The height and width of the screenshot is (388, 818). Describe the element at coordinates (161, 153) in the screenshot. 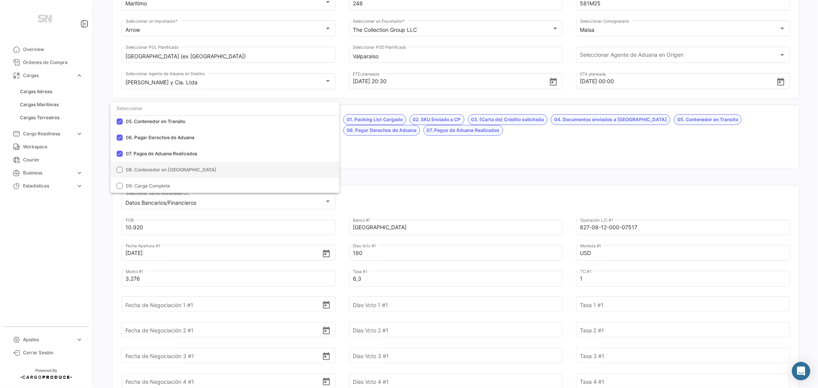

I see `span: 07. Pagos de Aduana Realizados` at that location.